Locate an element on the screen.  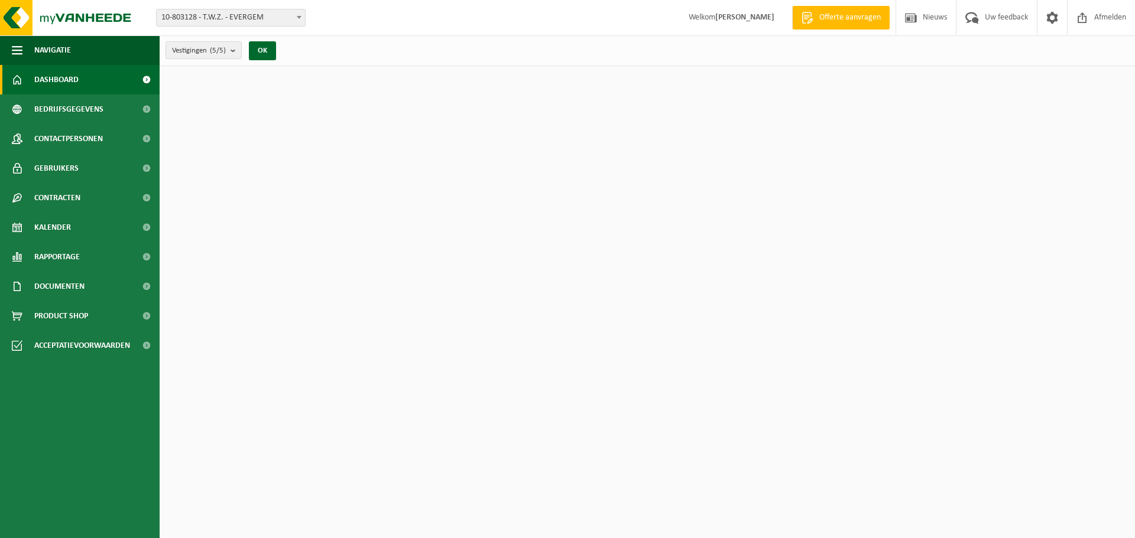
span: Product Shop is located at coordinates (61, 316).